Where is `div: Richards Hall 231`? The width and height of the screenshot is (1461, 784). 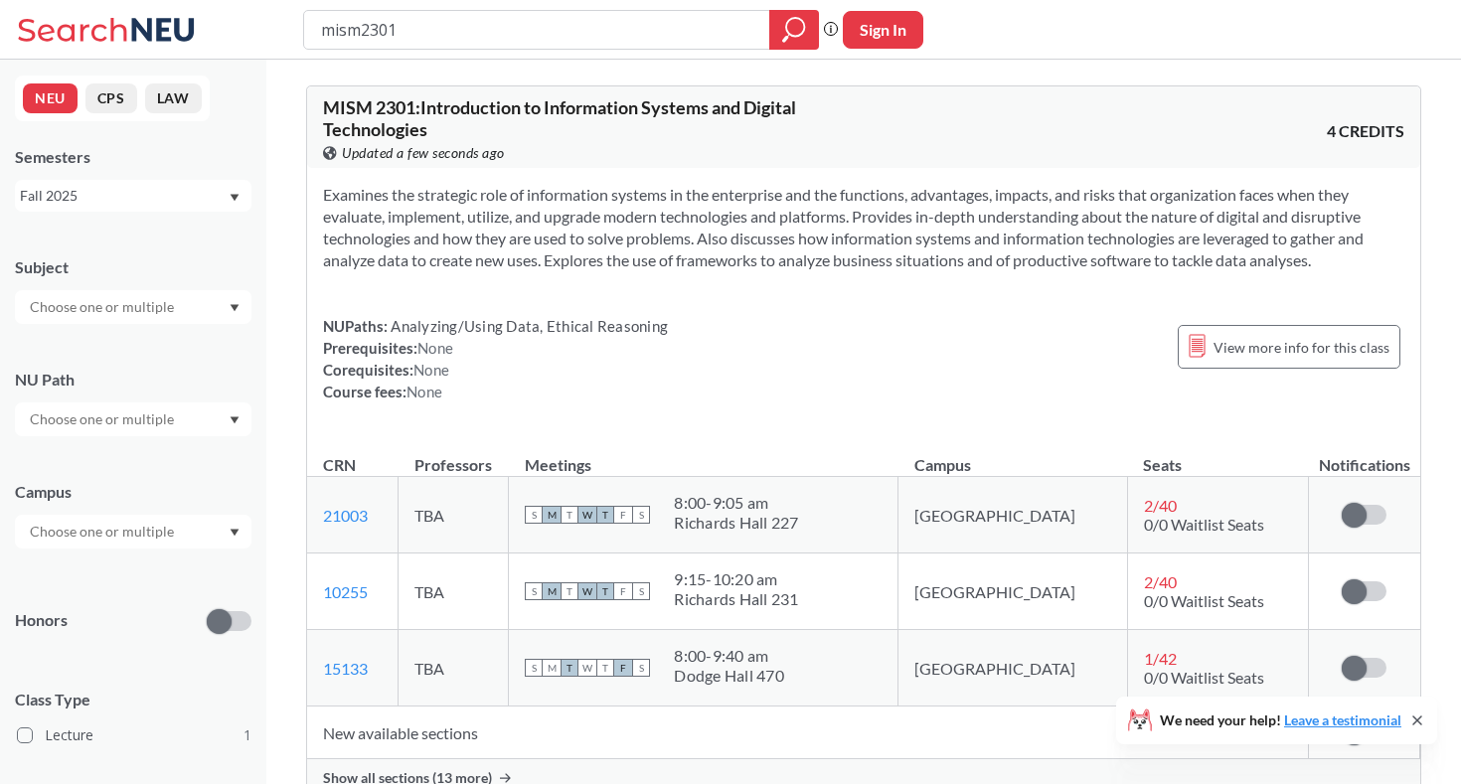
div: Richards Hall 231 is located at coordinates (735, 599).